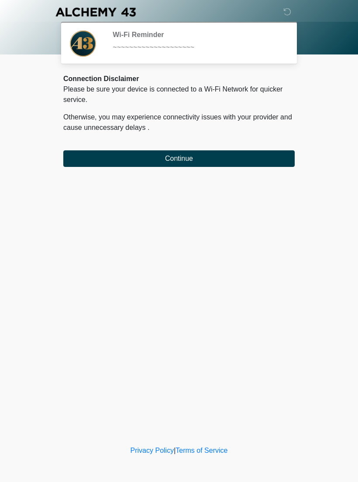  Describe the element at coordinates (197, 34) in the screenshot. I see `h2: Wi-Fi Reminder` at that location.